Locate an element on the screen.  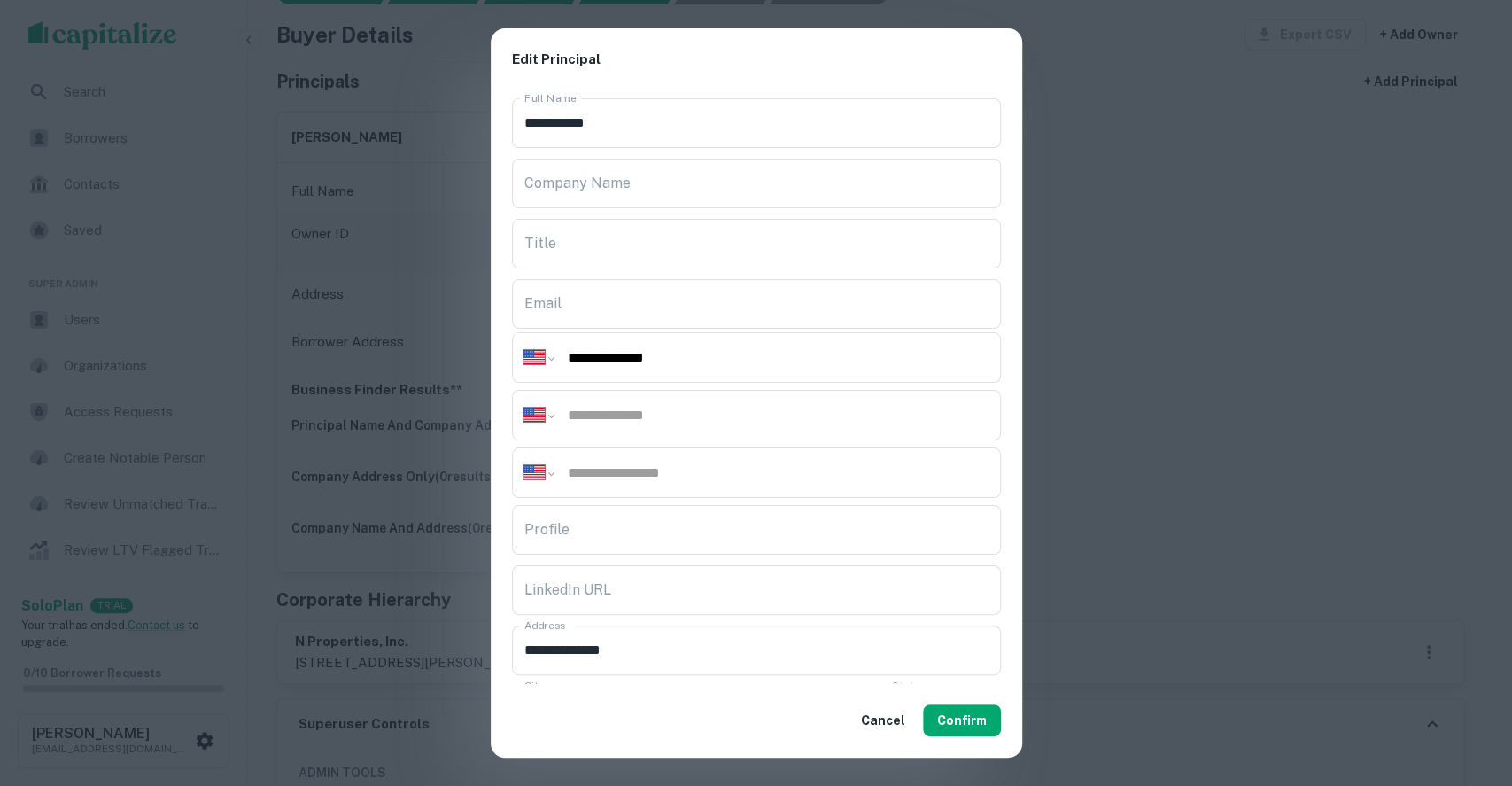
label: City is located at coordinates (535, 685).